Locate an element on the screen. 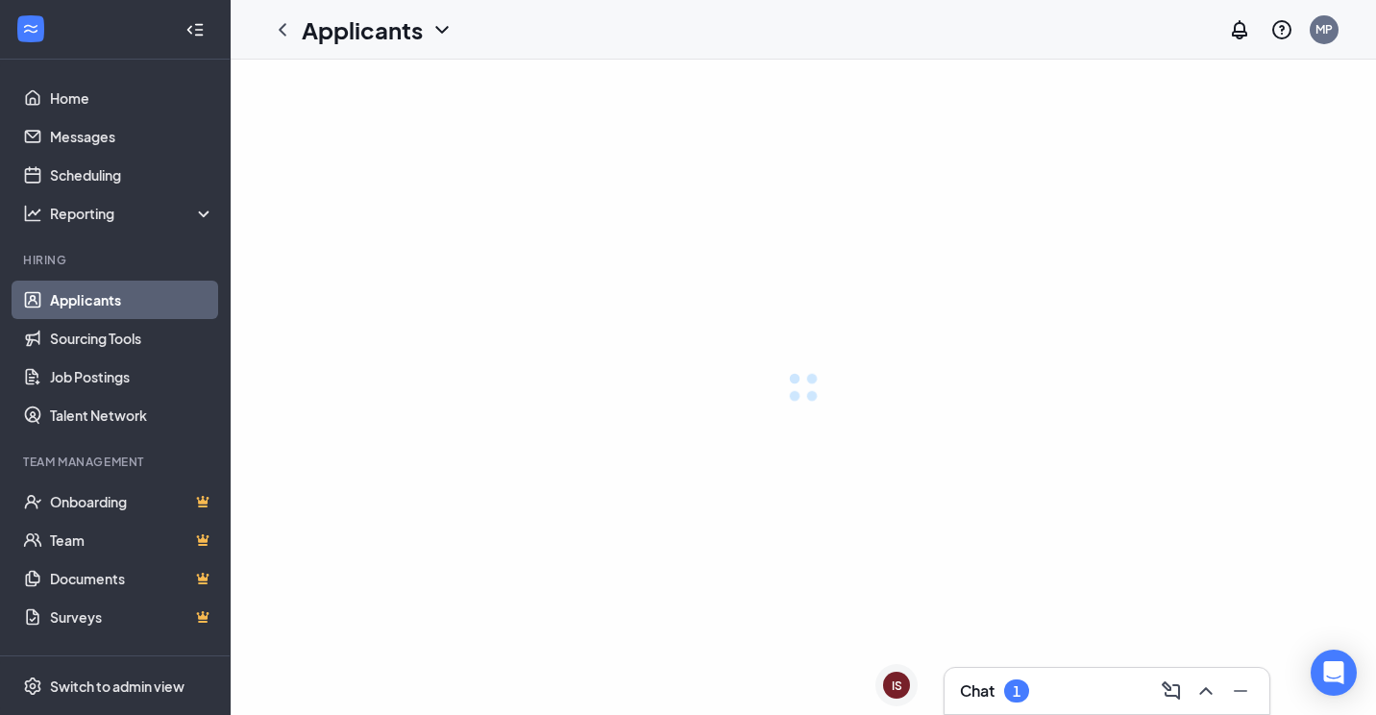 This screenshot has height=715, width=1376. button: Minimize is located at coordinates (1239, 691).